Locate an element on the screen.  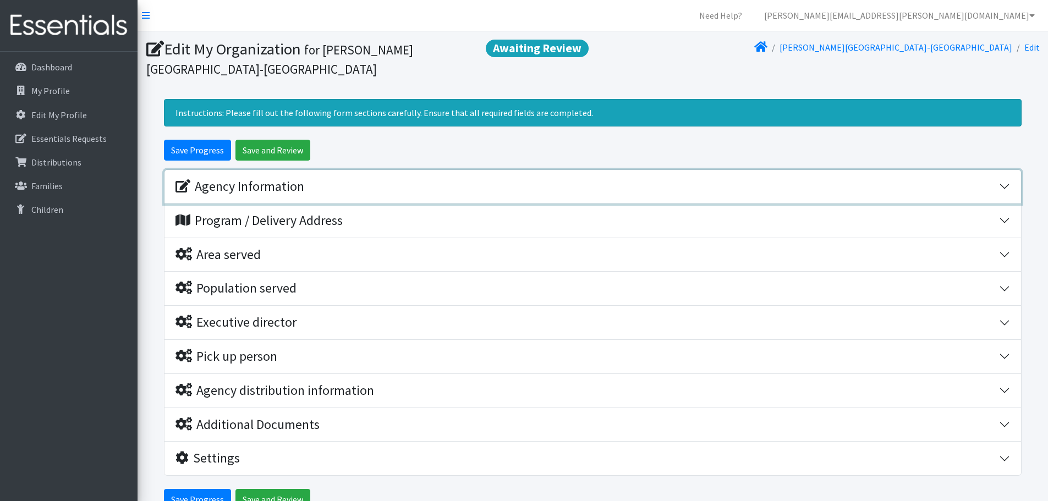
div: Agency distribution information is located at coordinates (275, 391).